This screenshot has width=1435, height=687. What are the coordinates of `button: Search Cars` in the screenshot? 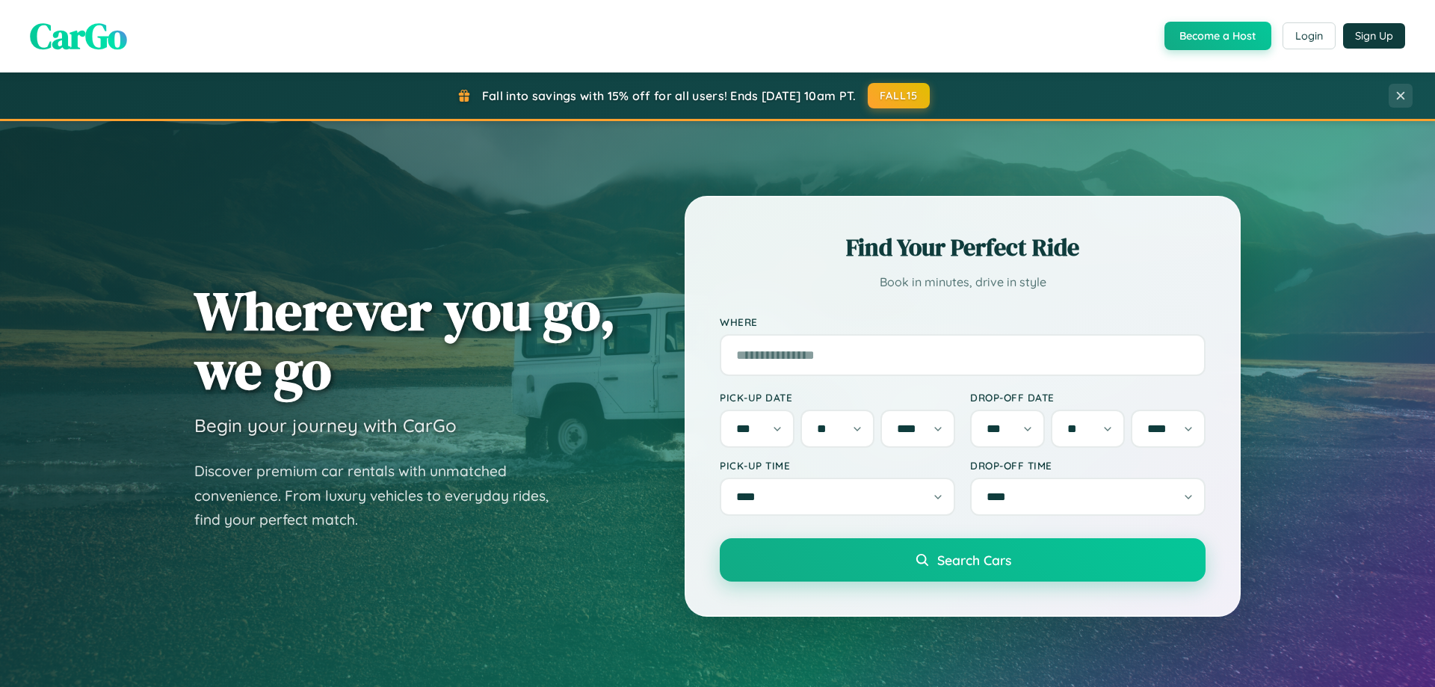 It's located at (963, 560).